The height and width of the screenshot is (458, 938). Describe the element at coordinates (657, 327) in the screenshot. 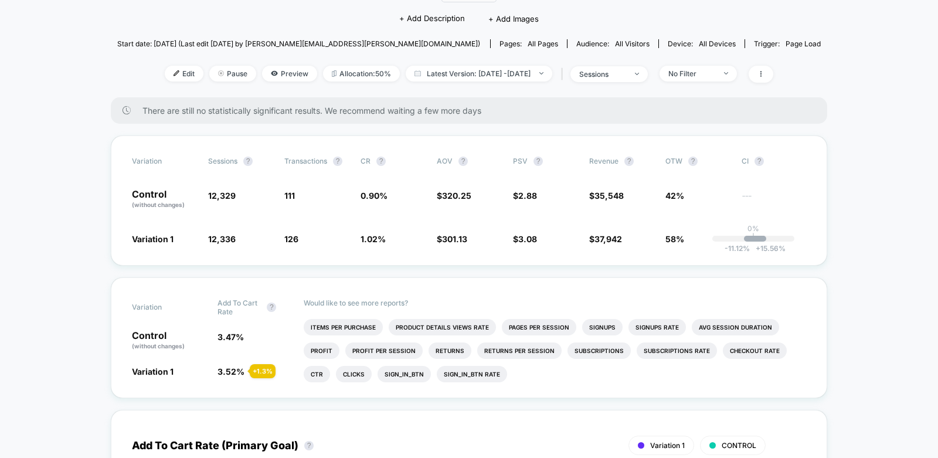

I see `li: Signups Rate` at that location.